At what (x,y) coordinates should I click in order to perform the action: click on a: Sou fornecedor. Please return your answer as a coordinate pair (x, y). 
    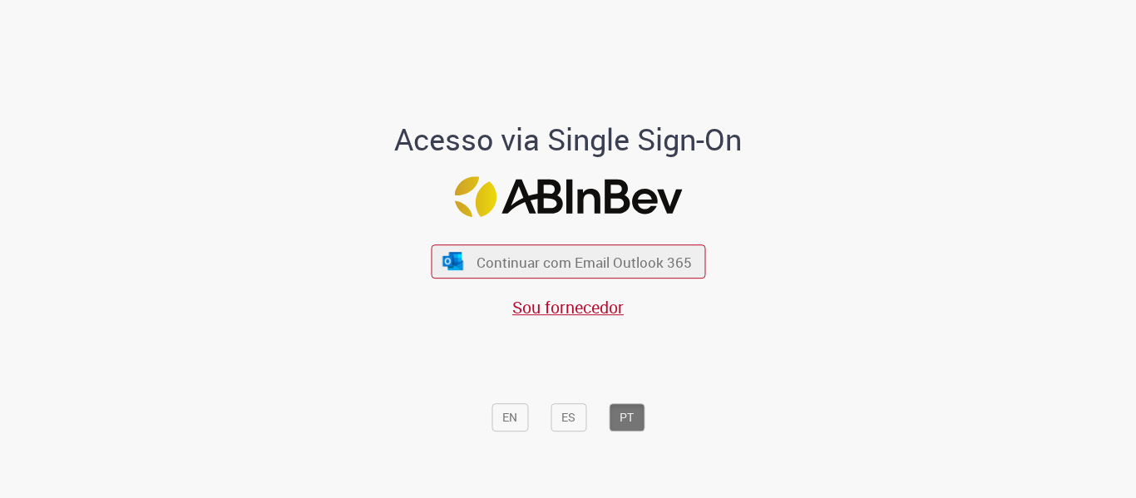
    Looking at the image, I should click on (568, 307).